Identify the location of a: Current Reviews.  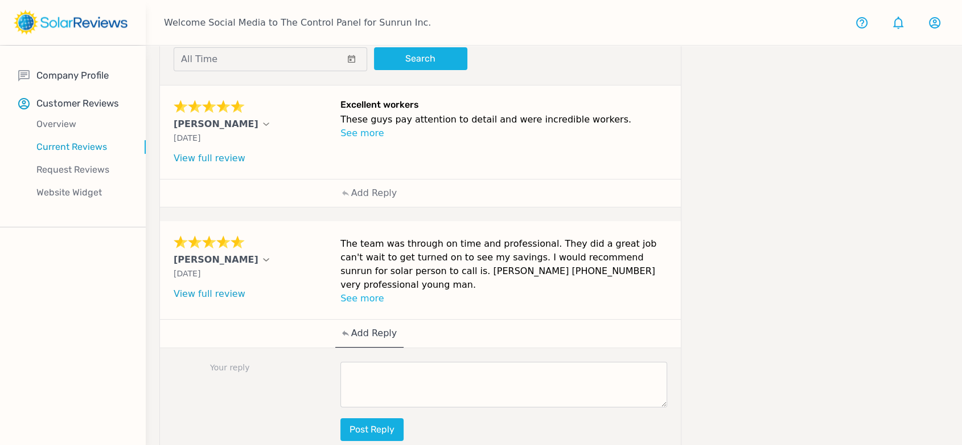
(82, 147).